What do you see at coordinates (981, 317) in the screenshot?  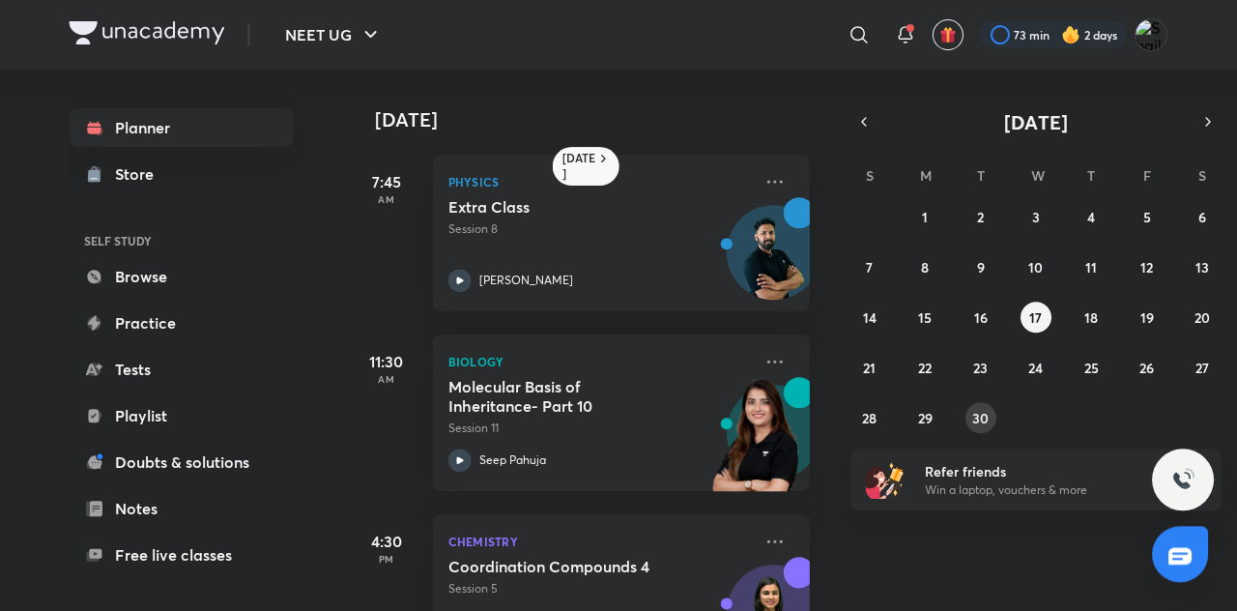 I see `button: September 16, 2025` at bounding box center [981, 317].